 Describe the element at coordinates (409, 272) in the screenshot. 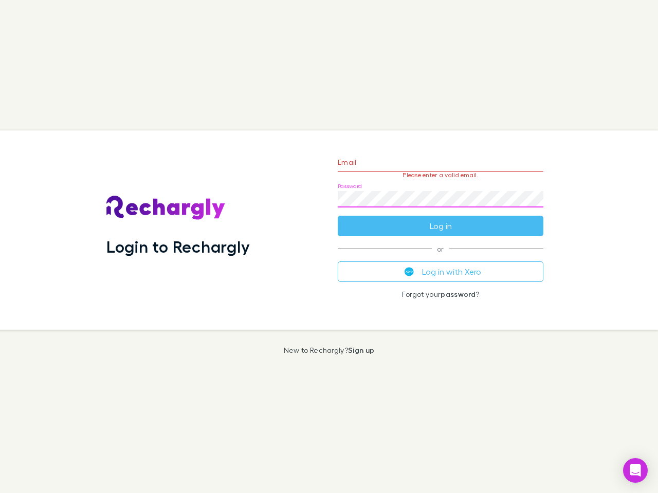

I see `img: Xero's logo` at that location.